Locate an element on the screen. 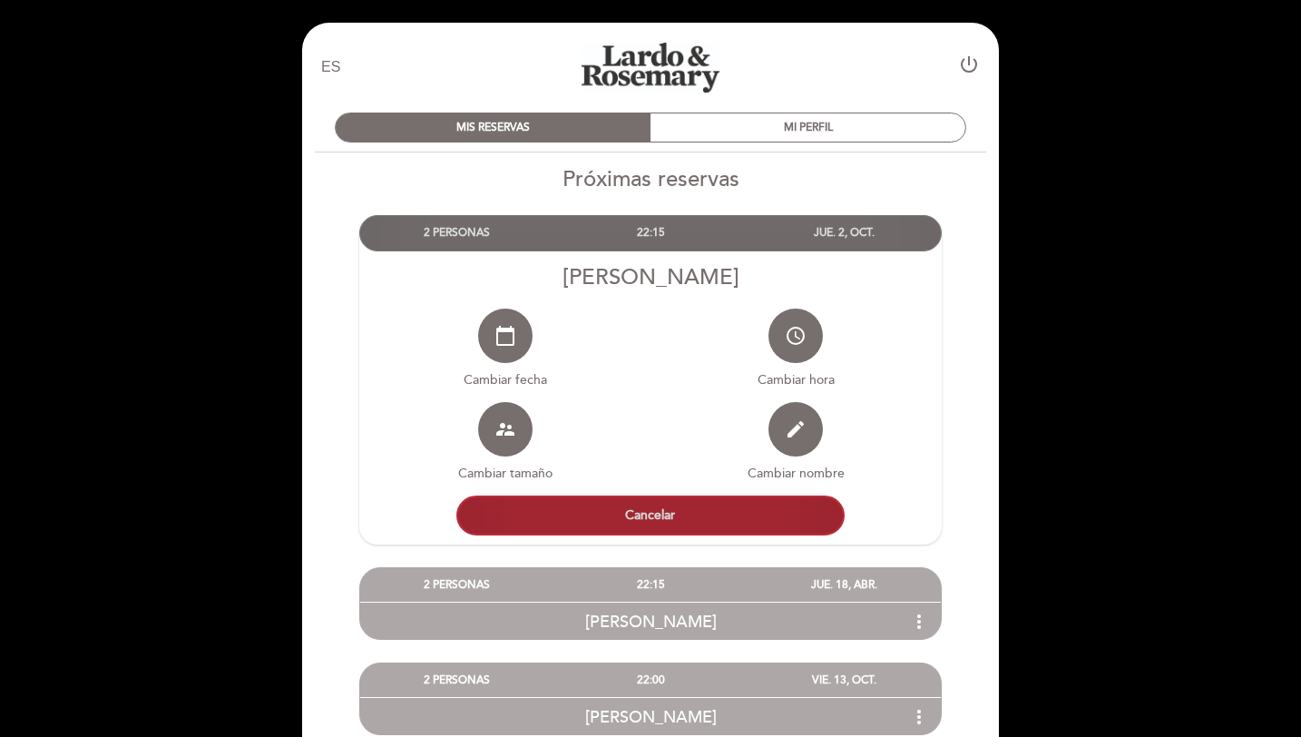 The image size is (1301, 737). div: MI PERFIL is located at coordinates (807, 127).